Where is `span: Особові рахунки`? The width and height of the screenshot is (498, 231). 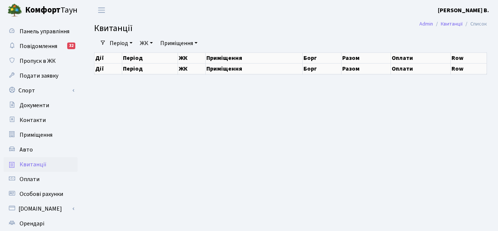 span: Особові рахунки is located at coordinates (41, 194).